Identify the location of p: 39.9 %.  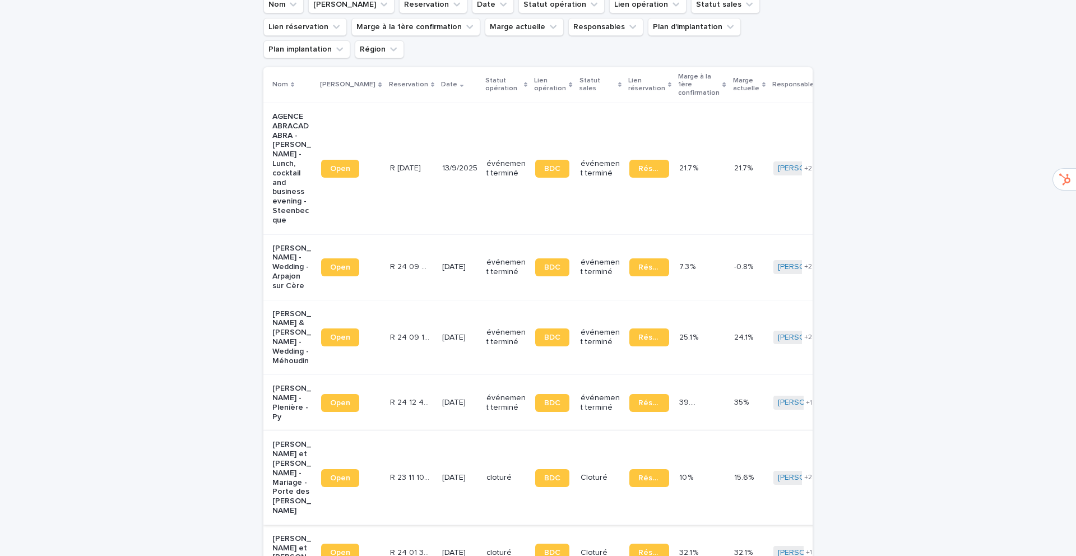
(691, 401).